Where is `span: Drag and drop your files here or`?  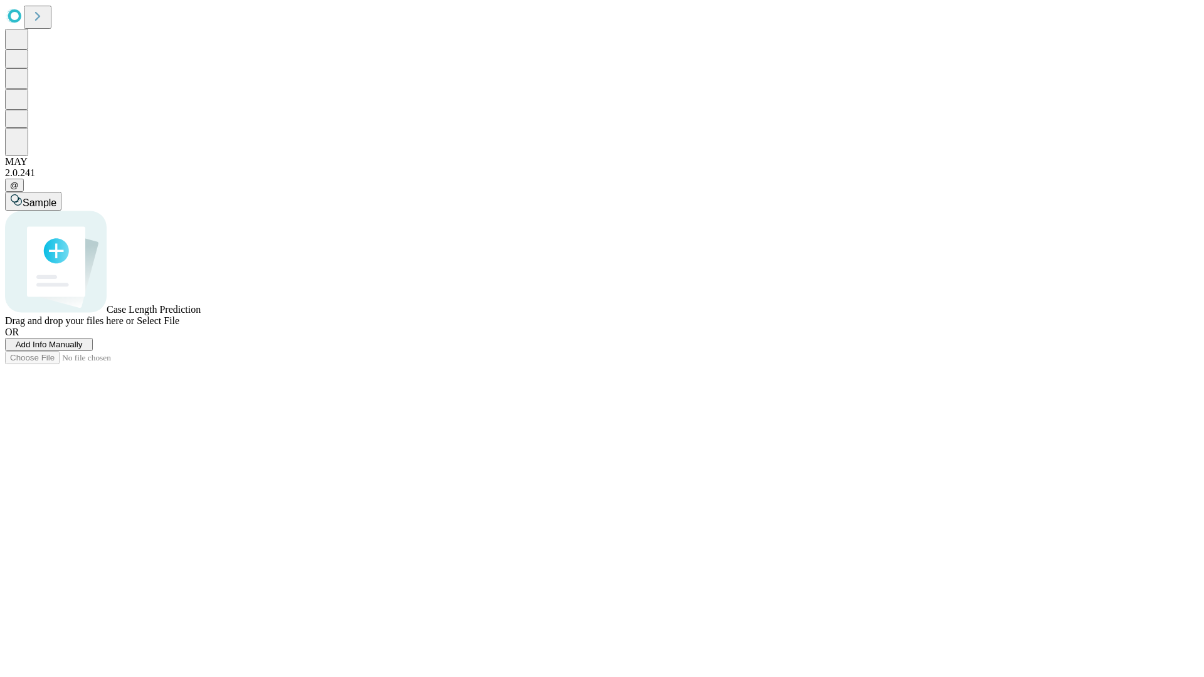 span: Drag and drop your files here or is located at coordinates (70, 321).